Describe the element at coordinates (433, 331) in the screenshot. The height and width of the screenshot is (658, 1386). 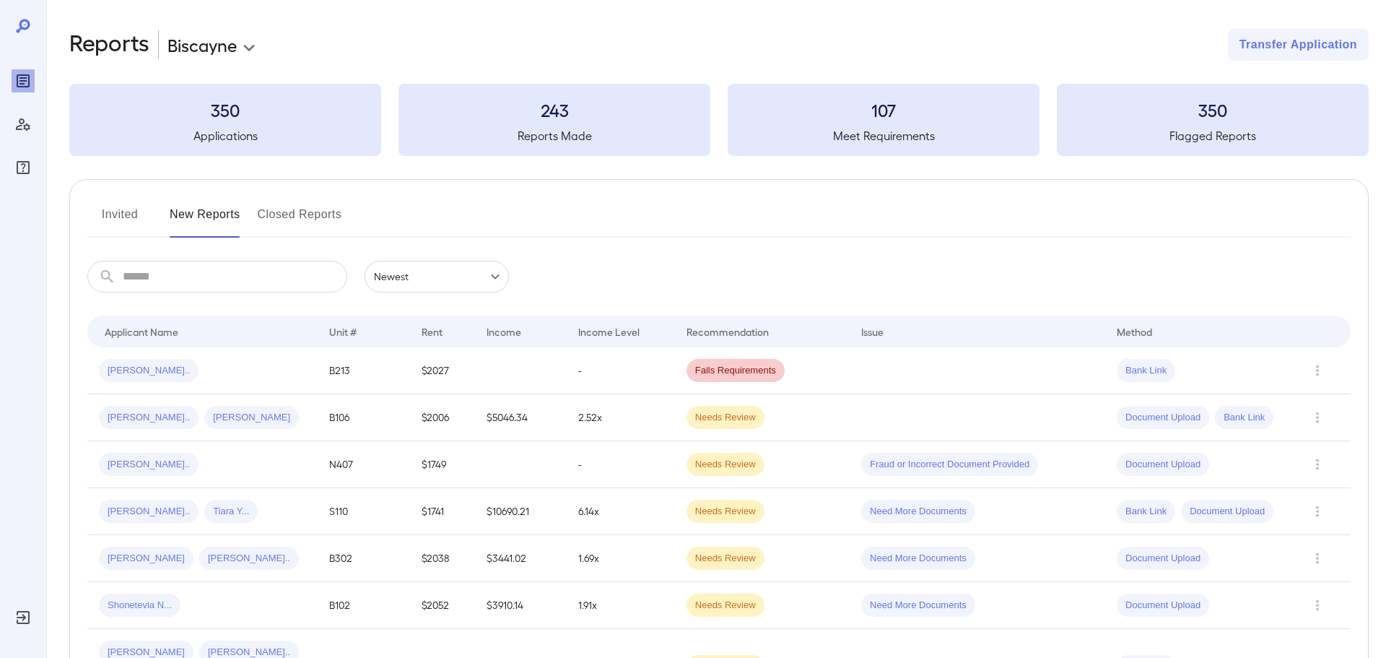
I see `div: Rent` at that location.